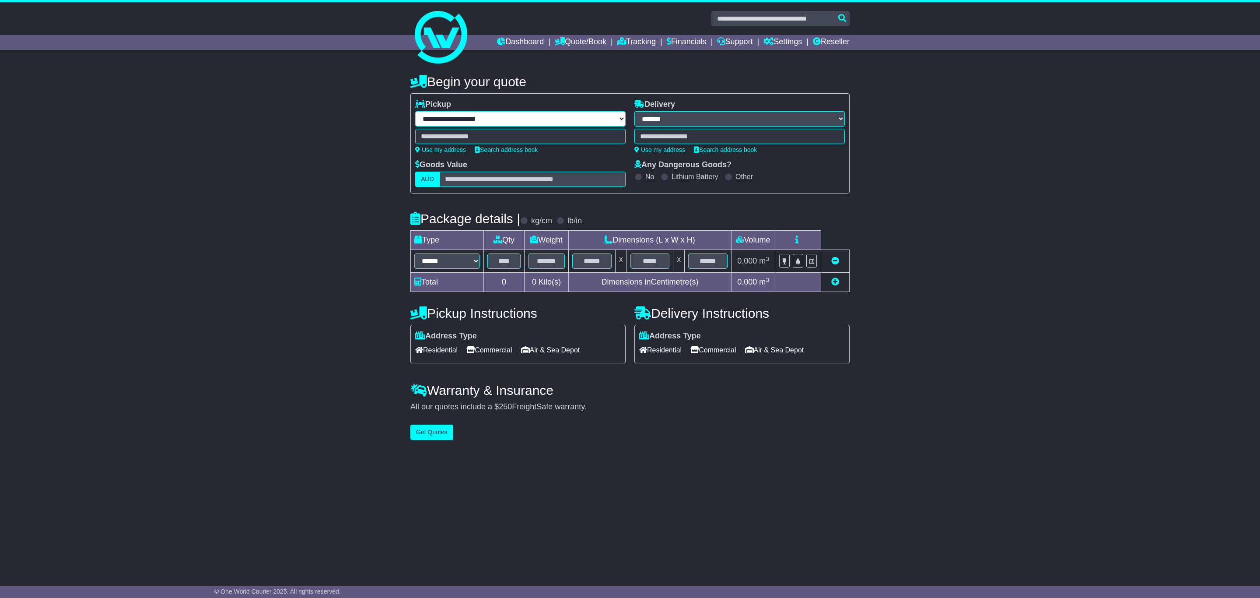  Describe the element at coordinates (835, 261) in the screenshot. I see `a: Remove this item` at that location.